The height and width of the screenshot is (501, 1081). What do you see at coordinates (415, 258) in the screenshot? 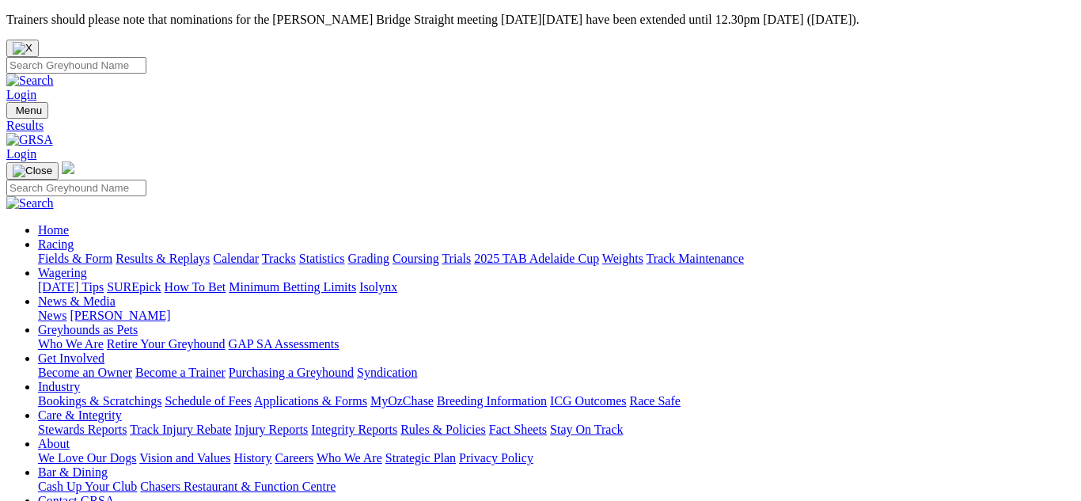
I see `a: Coursing` at bounding box center [415, 258].